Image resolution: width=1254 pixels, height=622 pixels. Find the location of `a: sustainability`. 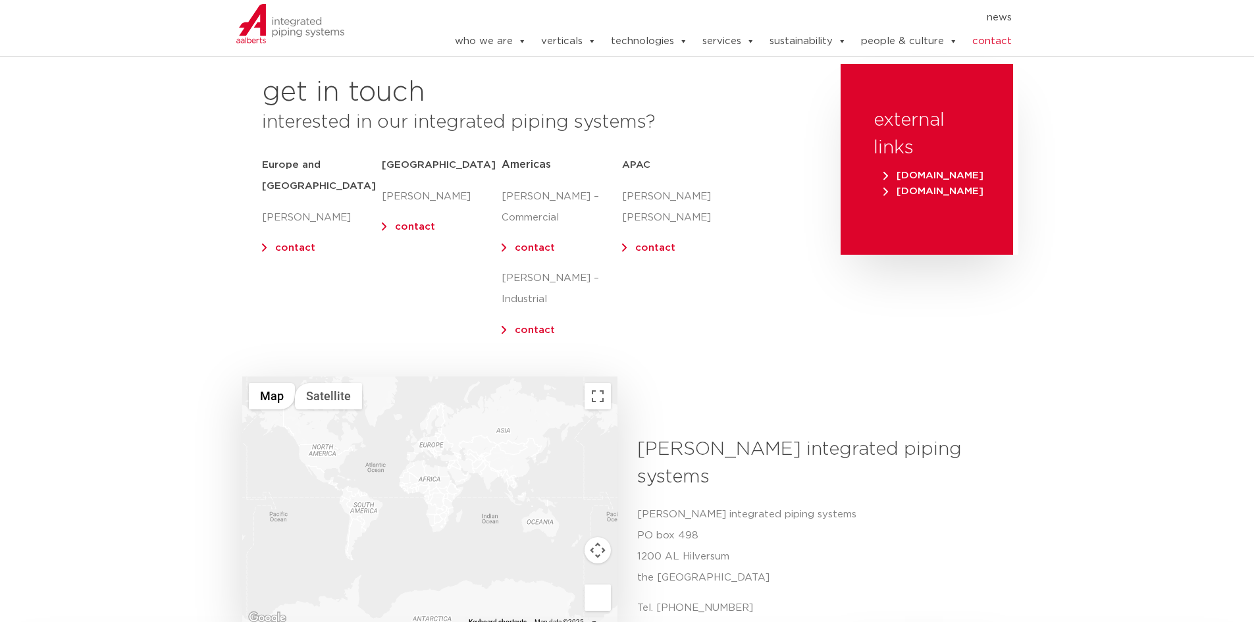

a: sustainability is located at coordinates (808, 41).